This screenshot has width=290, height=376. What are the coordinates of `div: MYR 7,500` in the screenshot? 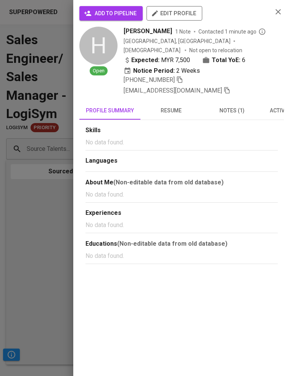 It's located at (157, 60).